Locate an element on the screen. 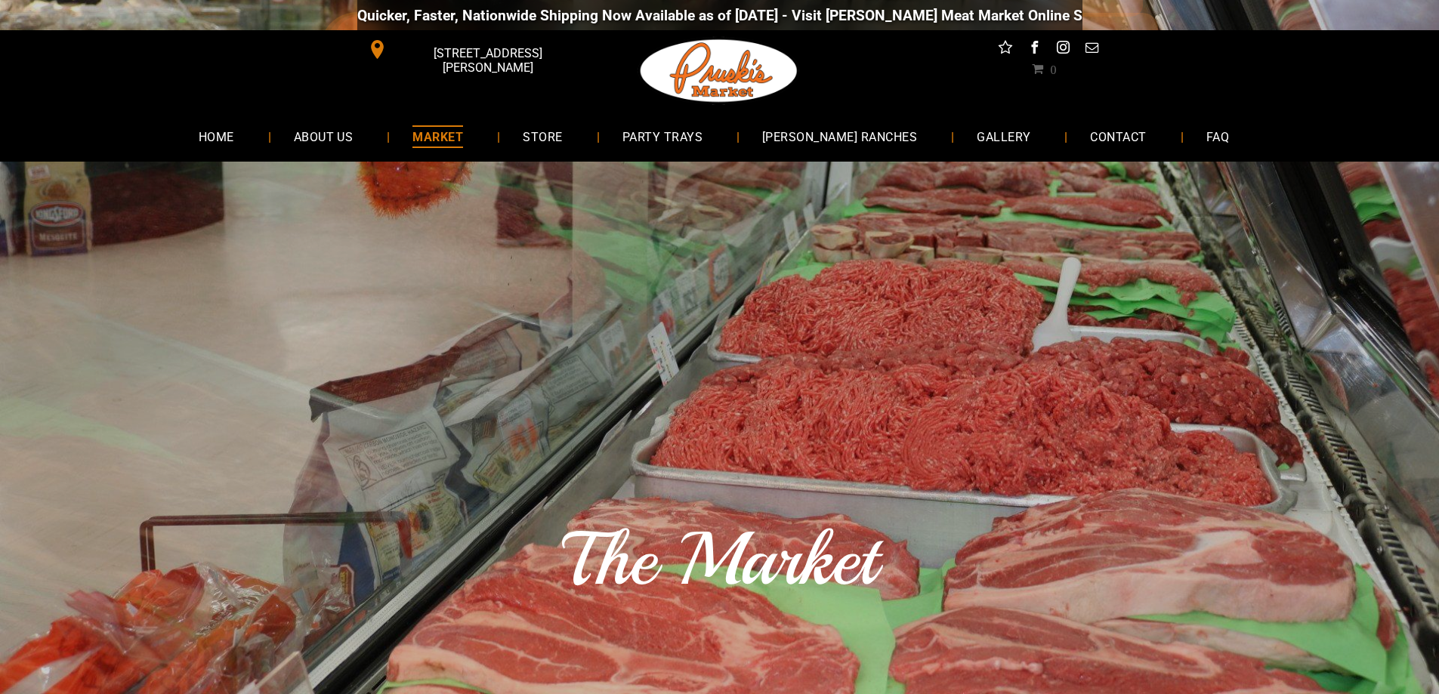 The height and width of the screenshot is (694, 1439). a: PARTY TRAYS is located at coordinates (662, 136).